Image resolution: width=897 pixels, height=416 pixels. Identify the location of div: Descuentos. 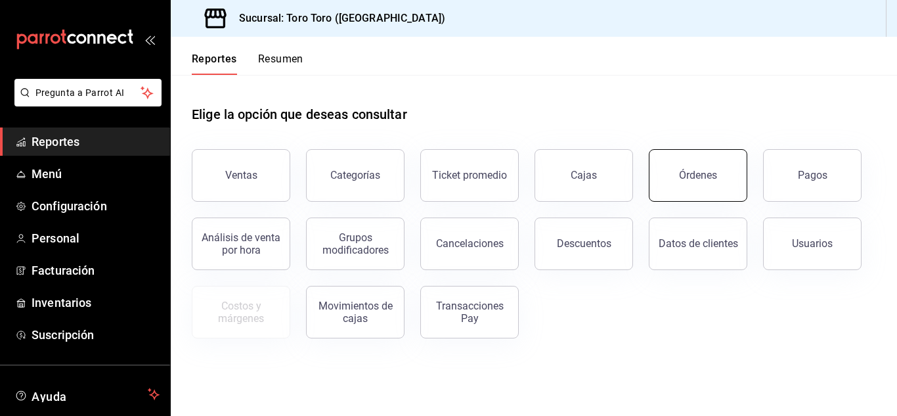
(584, 243).